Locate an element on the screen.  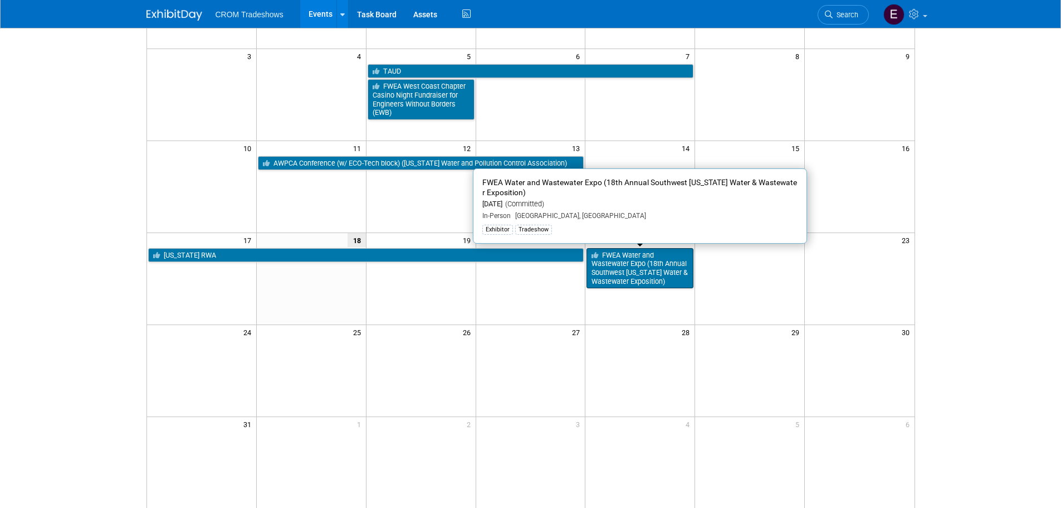
span: 8 is located at coordinates (799, 56).